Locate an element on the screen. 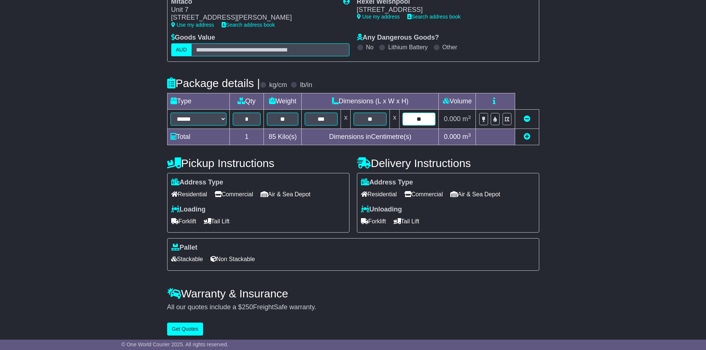 Image resolution: width=706 pixels, height=350 pixels. span: 250 is located at coordinates (247, 307).